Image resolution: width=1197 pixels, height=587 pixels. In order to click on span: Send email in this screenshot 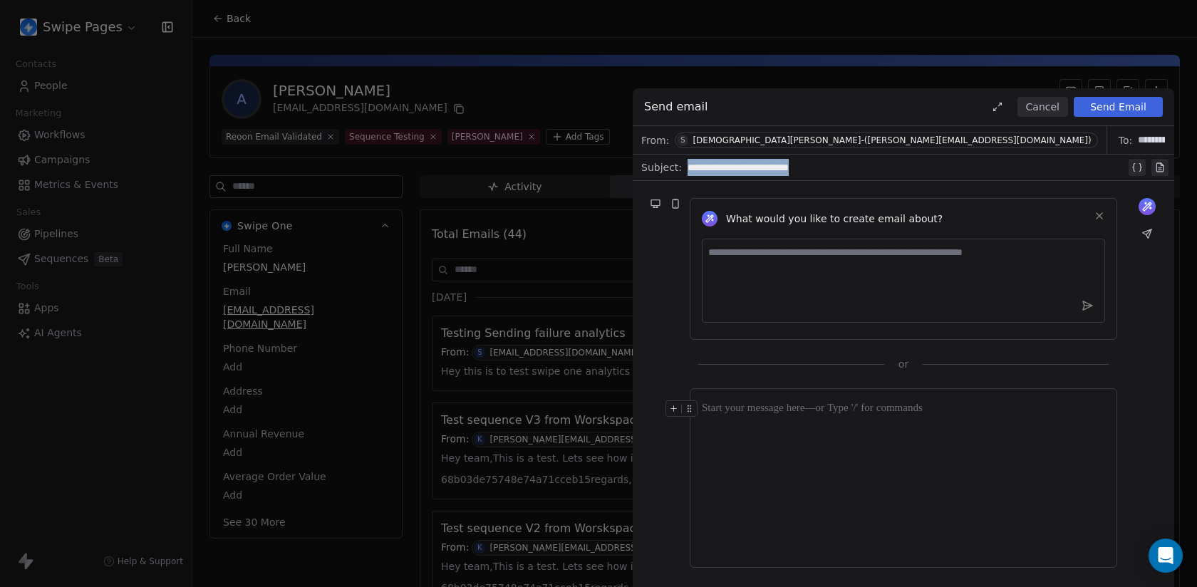, I will do `click(676, 107)`.